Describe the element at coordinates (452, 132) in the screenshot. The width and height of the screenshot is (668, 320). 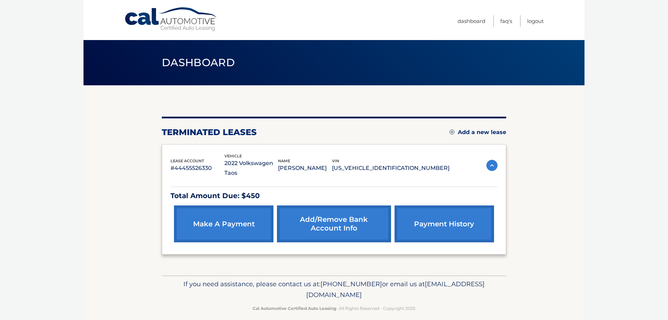
I see `img: add.svg` at that location.